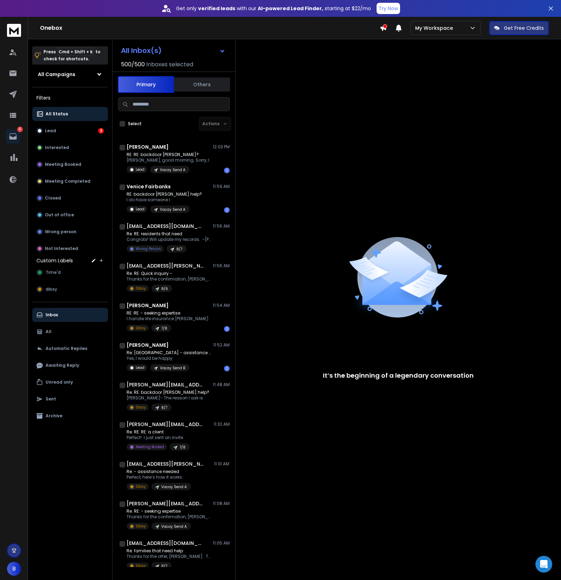  Describe the element at coordinates (168, 313) in the screenshot. I see `p: RE: RE: - seeking expertise` at that location.